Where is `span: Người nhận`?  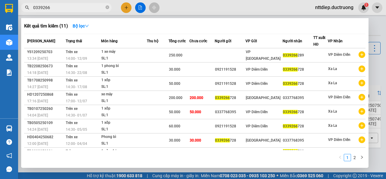 span: Người nhận is located at coordinates (292, 41).